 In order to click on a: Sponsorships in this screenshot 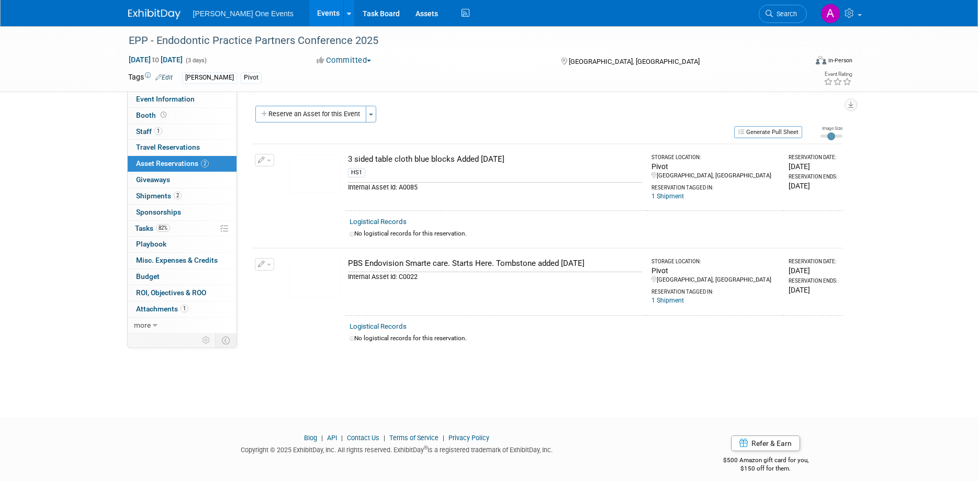, I will do `click(182, 212)`.